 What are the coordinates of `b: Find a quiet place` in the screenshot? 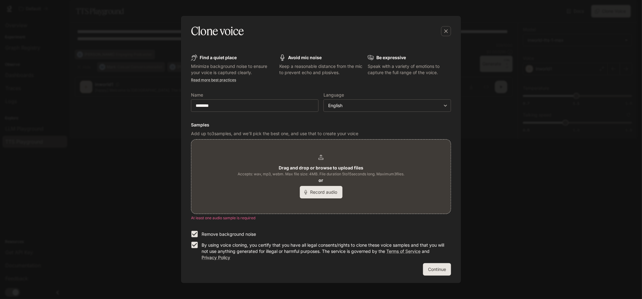 It's located at (218, 57).